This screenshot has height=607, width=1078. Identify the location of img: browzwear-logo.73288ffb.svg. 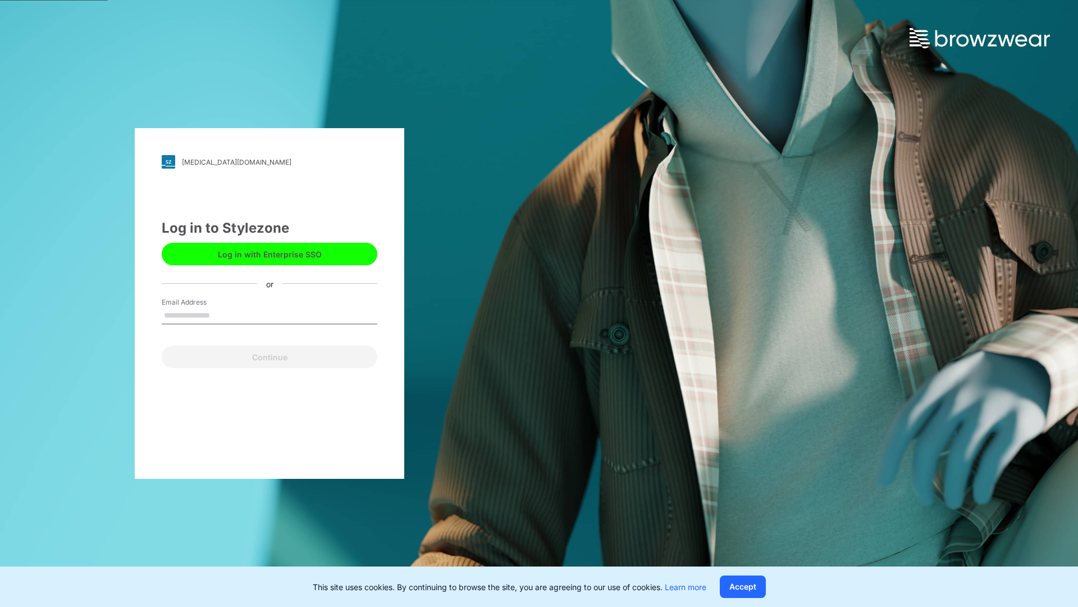
(980, 38).